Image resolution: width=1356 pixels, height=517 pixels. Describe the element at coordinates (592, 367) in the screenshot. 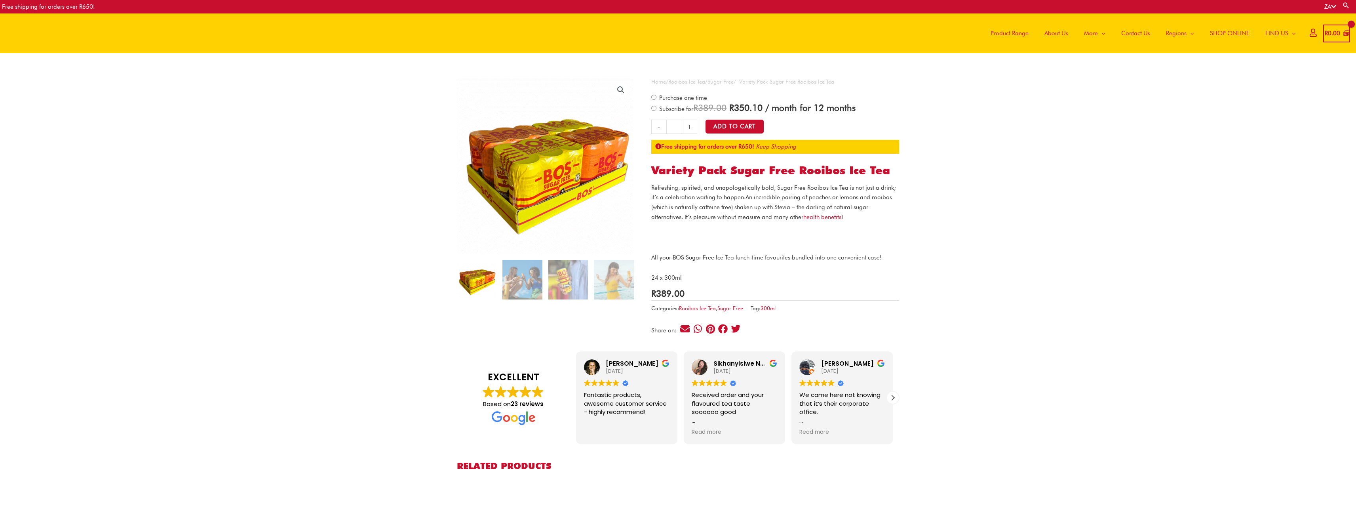

I see `img: Lauren Berrington profile picture` at that location.